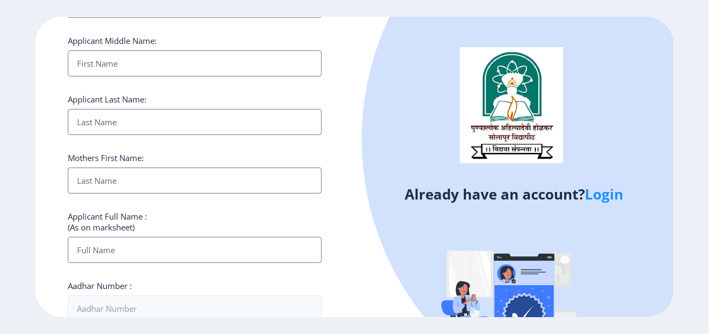 The height and width of the screenshot is (334, 709). Describe the element at coordinates (112, 41) in the screenshot. I see `label: Applicant Middle Name:` at that location.